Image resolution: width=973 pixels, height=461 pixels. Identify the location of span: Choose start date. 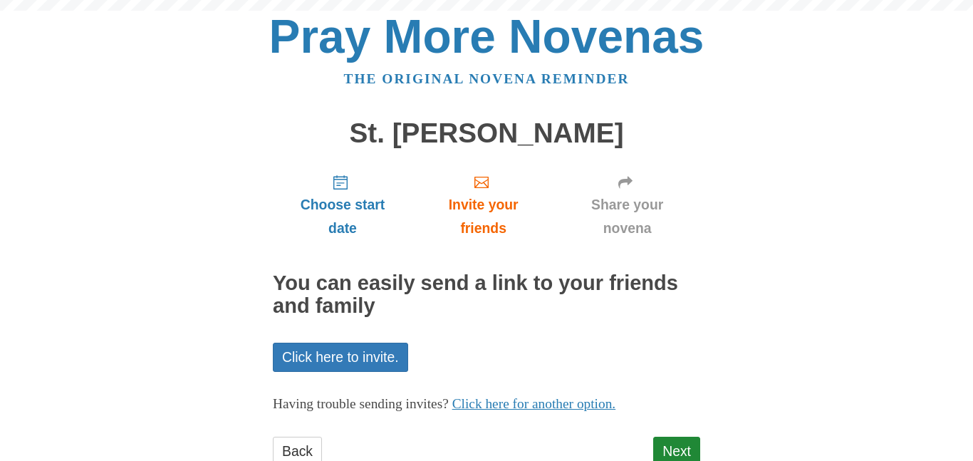
(343, 217).